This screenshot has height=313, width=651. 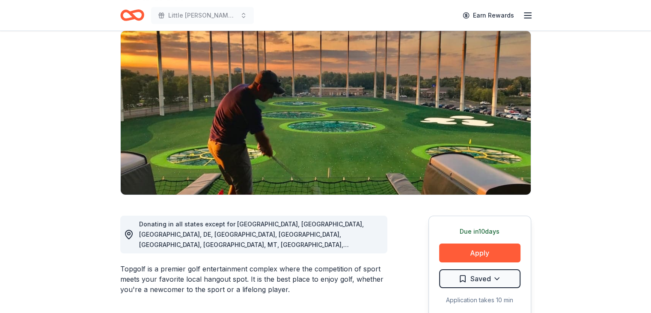 What do you see at coordinates (481, 278) in the screenshot?
I see `span: Saved` at bounding box center [481, 278].